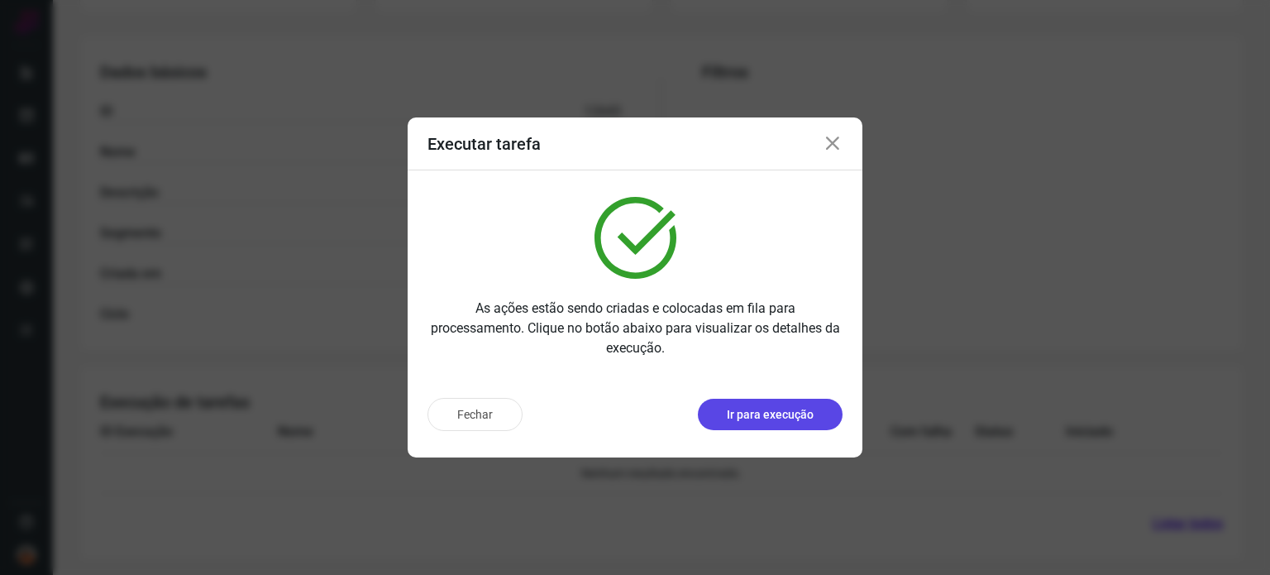 This screenshot has height=575, width=1270. Describe the element at coordinates (770, 414) in the screenshot. I see `button: Ir para execução` at that location.